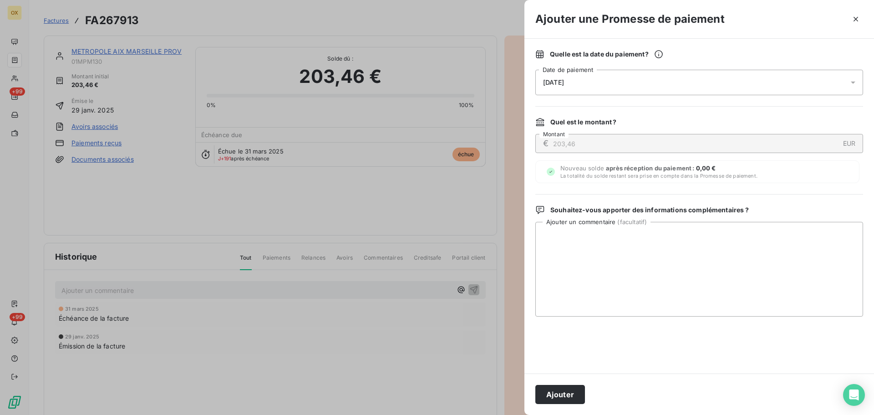  I want to click on span: 0,00 €, so click(706, 168).